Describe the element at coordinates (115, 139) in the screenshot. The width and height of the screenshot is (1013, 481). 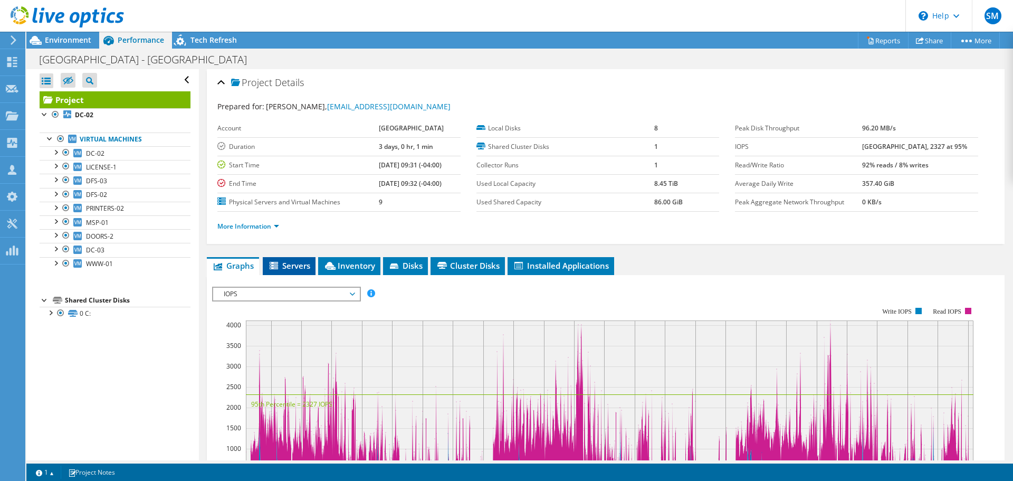
I see `a: Virtual Machines` at that location.